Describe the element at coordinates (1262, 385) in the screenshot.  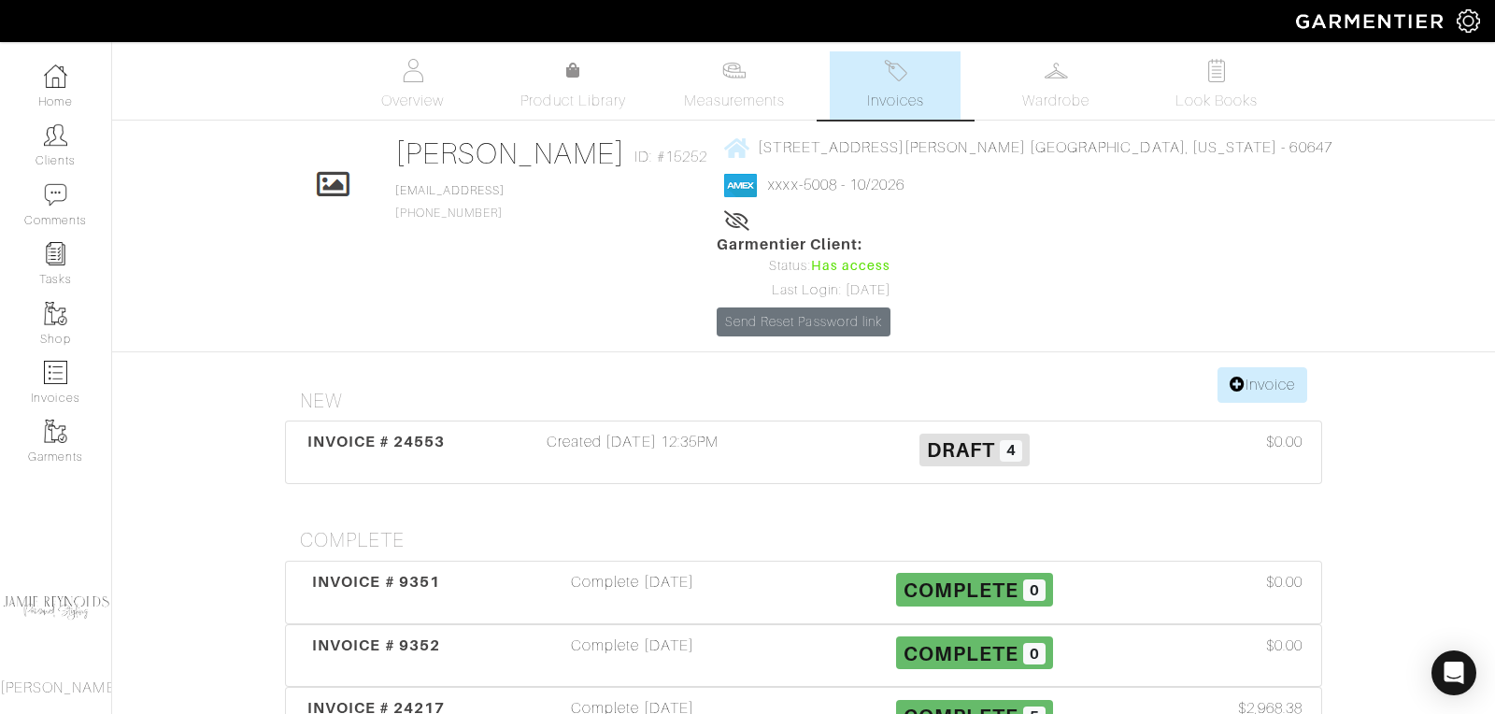
I see `a: Invoice` at that location.